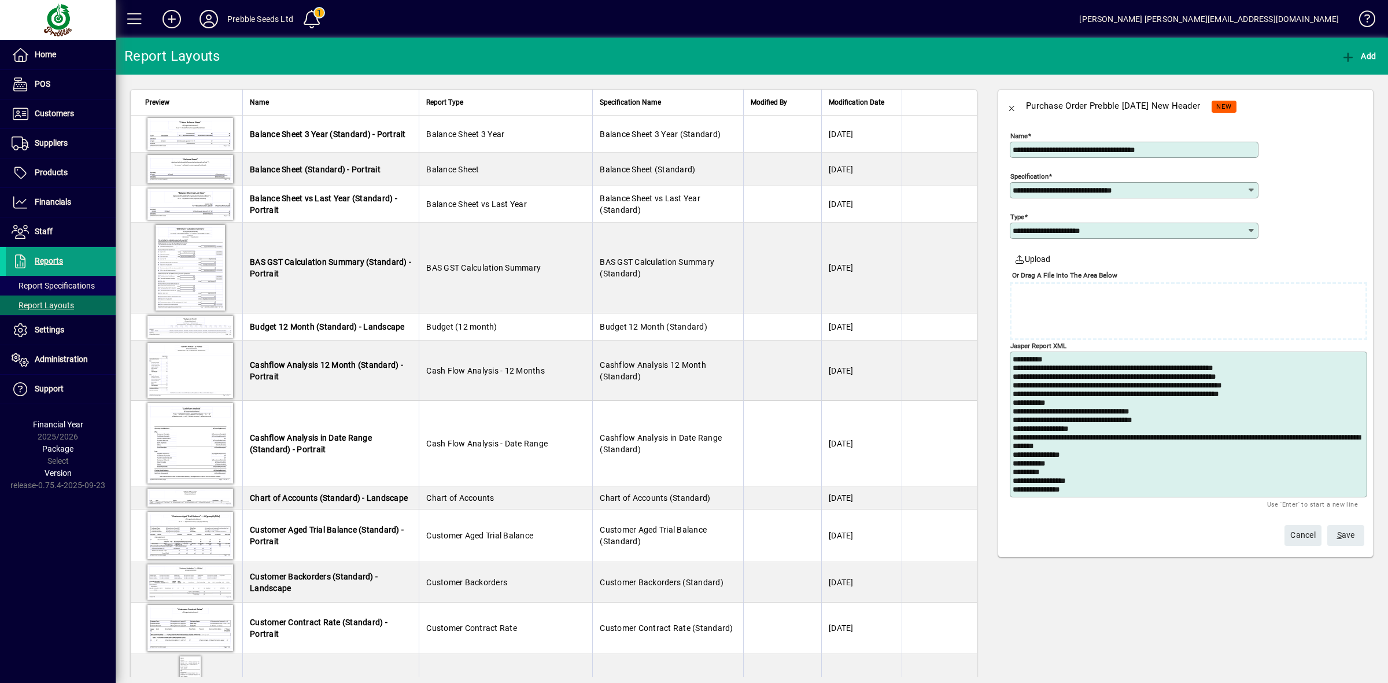 The width and height of the screenshot is (1388, 683). I want to click on span: Customer Aged Trial Balance (Standard) - Portrait, so click(327, 536).